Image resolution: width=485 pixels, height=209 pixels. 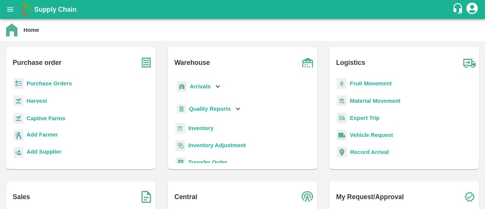 What do you see at coordinates (375, 101) in the screenshot?
I see `a: Material Movement` at bounding box center [375, 101].